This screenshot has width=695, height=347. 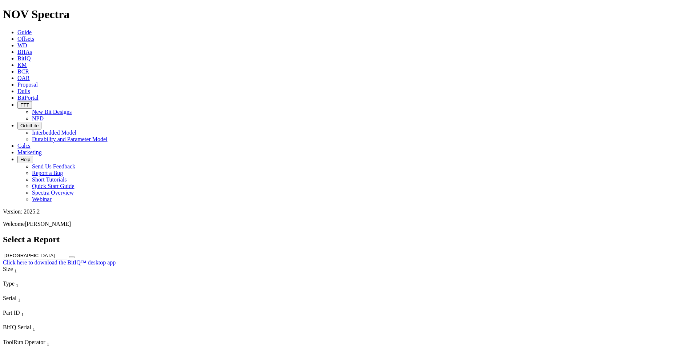 What do you see at coordinates (38, 118) in the screenshot?
I see `a: NPD` at bounding box center [38, 118].